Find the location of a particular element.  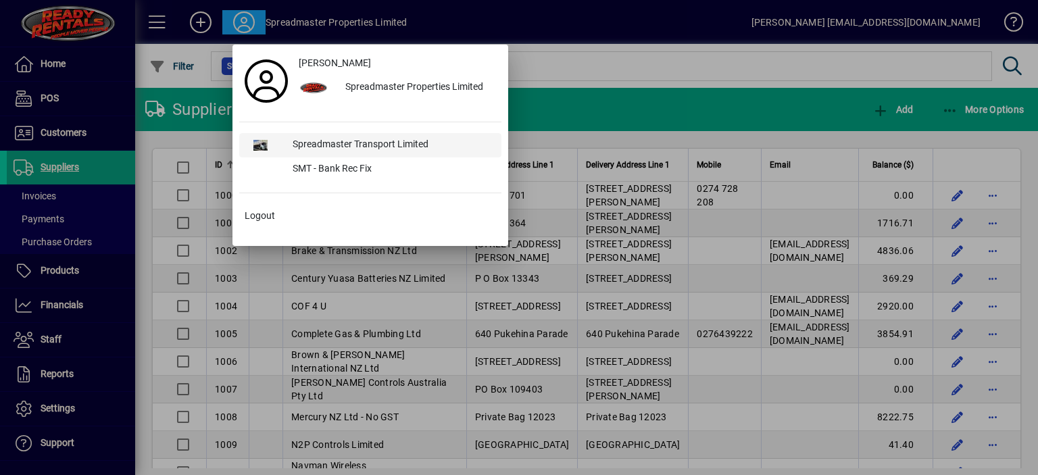

span: Logout is located at coordinates (260, 216).